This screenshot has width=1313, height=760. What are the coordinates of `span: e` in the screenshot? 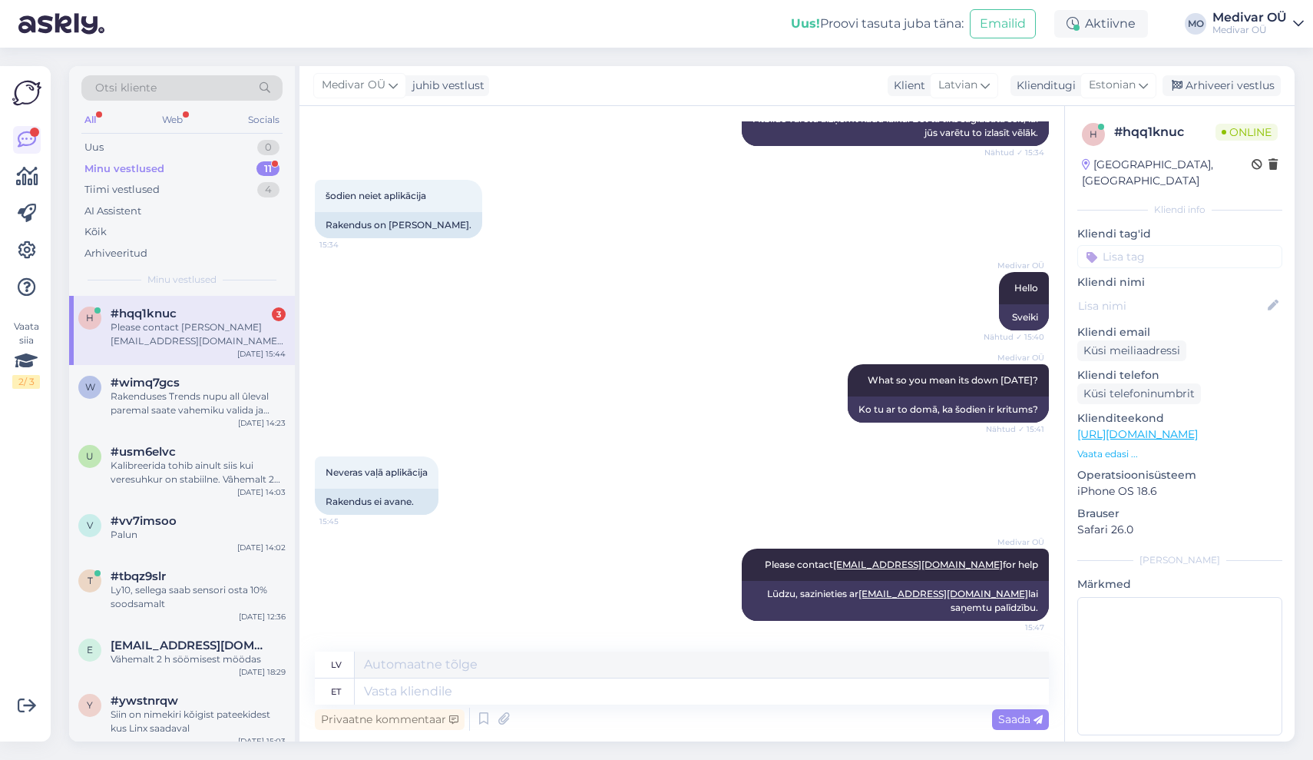 It's located at (90, 649).